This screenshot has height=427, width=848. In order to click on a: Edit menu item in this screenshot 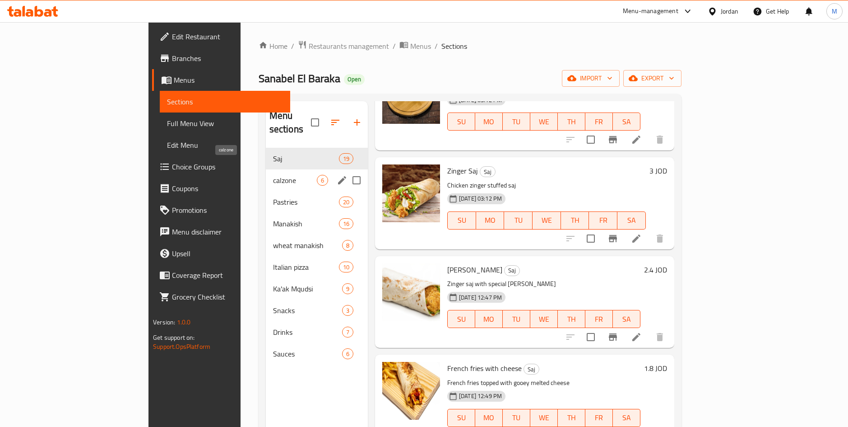, I will do `click(636, 139)`.